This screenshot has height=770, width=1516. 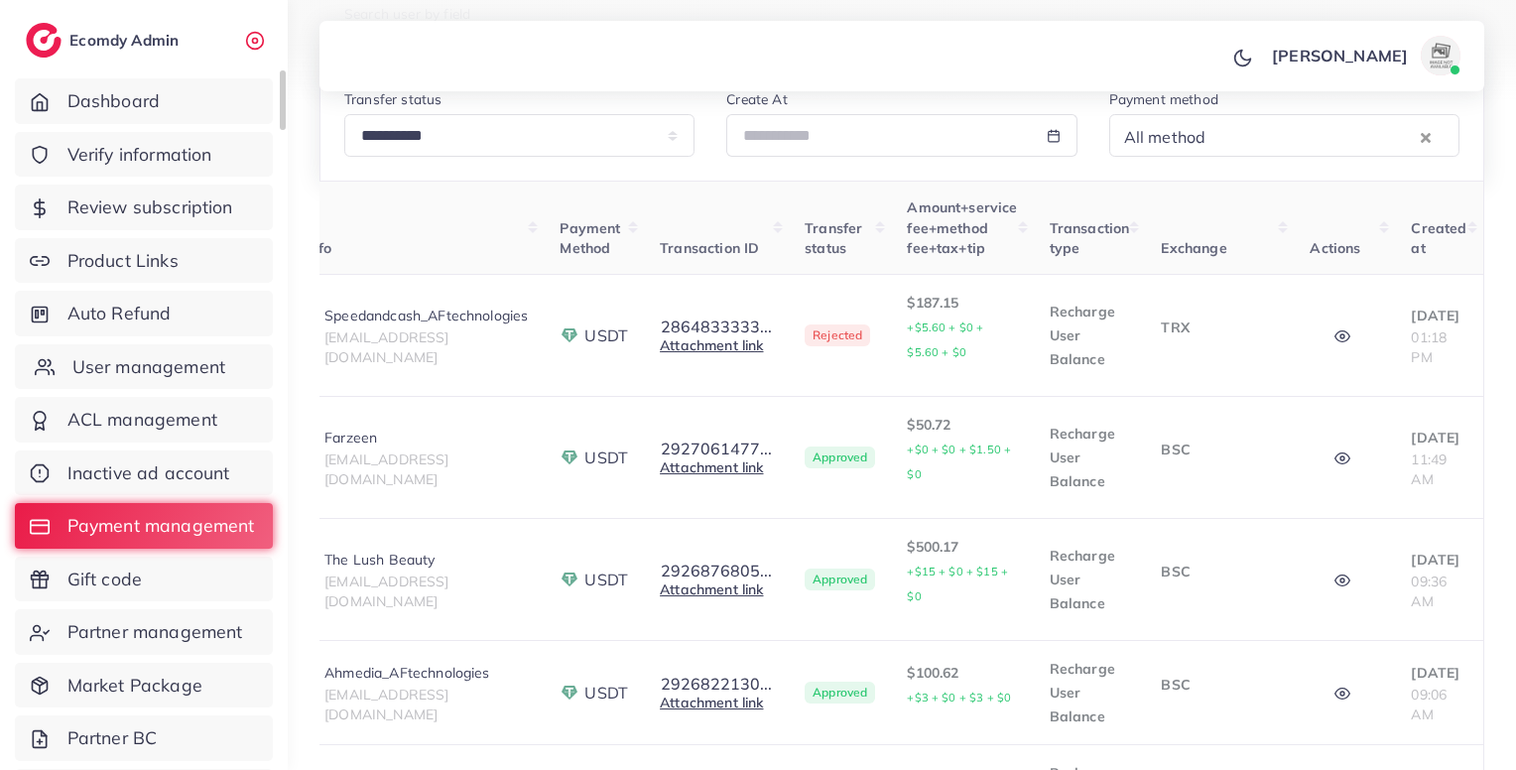 What do you see at coordinates (944, 339) in the screenshot?
I see `small: +$5.60 + $0 + $5.60 + $0` at bounding box center [944, 339].